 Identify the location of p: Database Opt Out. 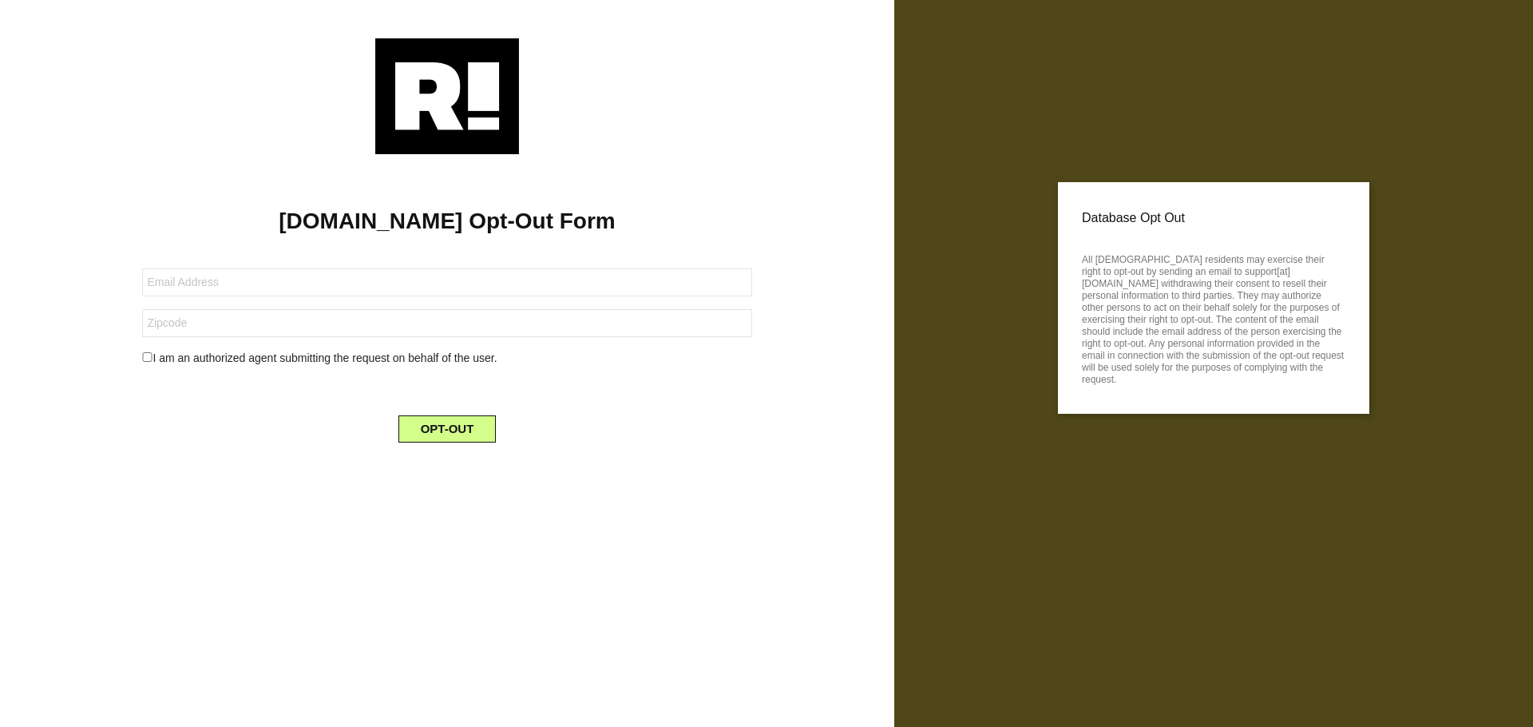
(1214, 218).